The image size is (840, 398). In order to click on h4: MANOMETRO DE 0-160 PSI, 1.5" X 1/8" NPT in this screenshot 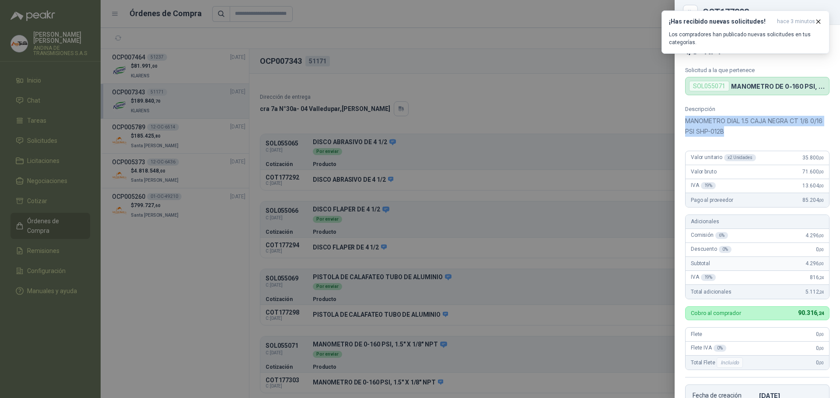, I will do `click(757, 46)`.